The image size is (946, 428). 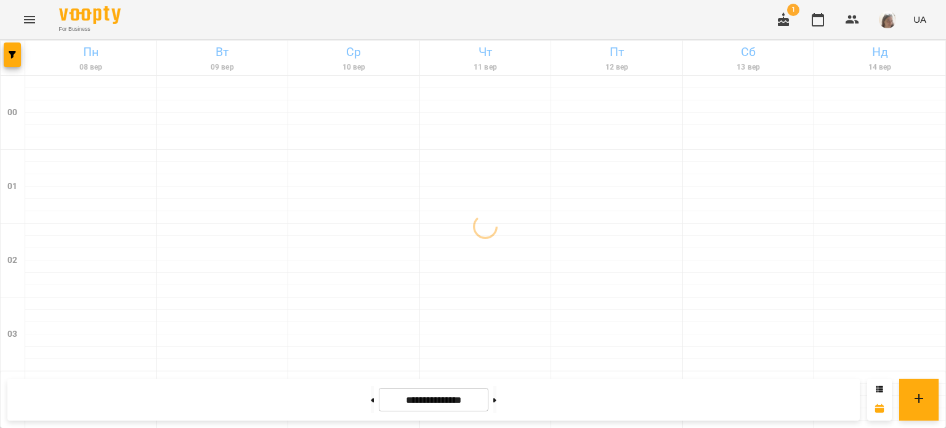 What do you see at coordinates (222, 52) in the screenshot?
I see `h6: Вт` at bounding box center [222, 52].